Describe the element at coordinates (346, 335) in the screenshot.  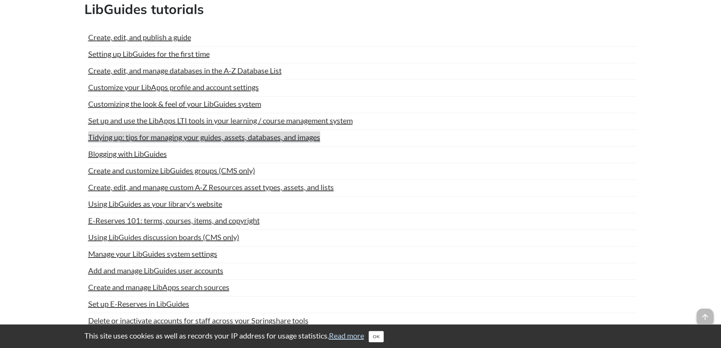
I see `a: Read more` at that location.